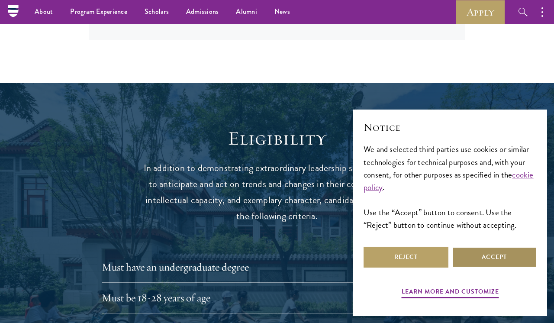  What do you see at coordinates (450, 293) in the screenshot?
I see `button: Learn more and customize` at bounding box center [450, 293].